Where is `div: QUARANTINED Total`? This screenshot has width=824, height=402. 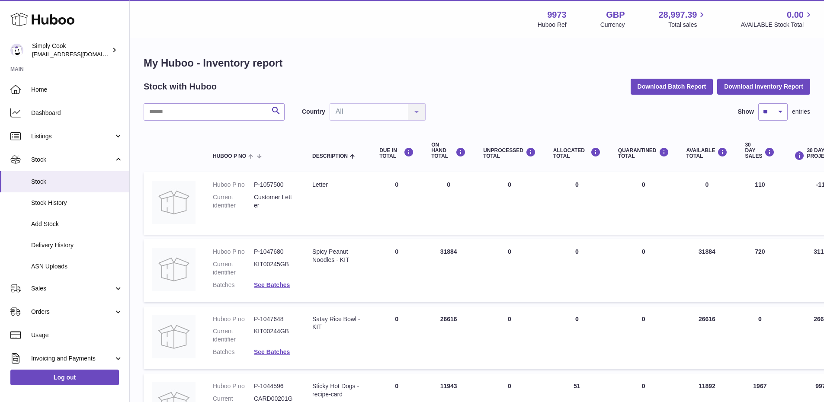 div: QUARANTINED Total is located at coordinates (643, 153).